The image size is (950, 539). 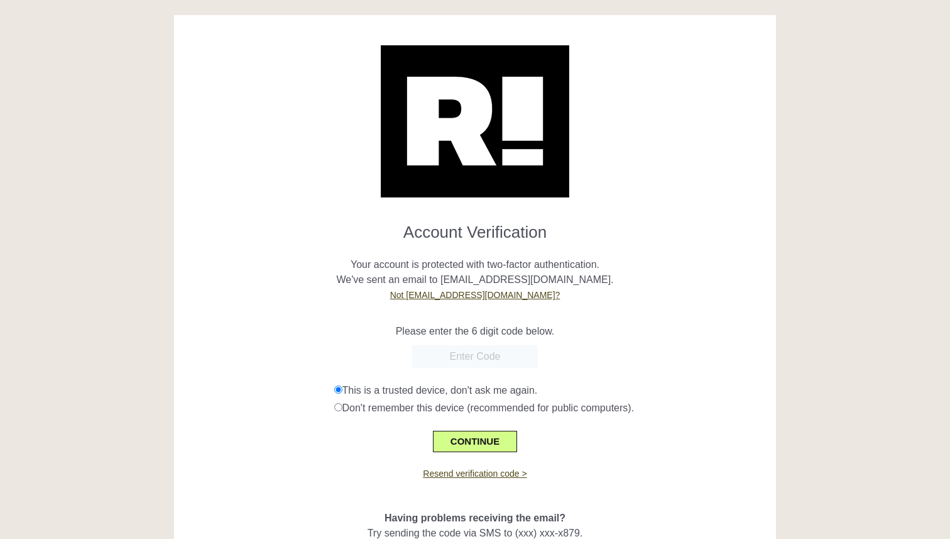 I want to click on p: Please enter the 6 digit code below., so click(x=475, y=331).